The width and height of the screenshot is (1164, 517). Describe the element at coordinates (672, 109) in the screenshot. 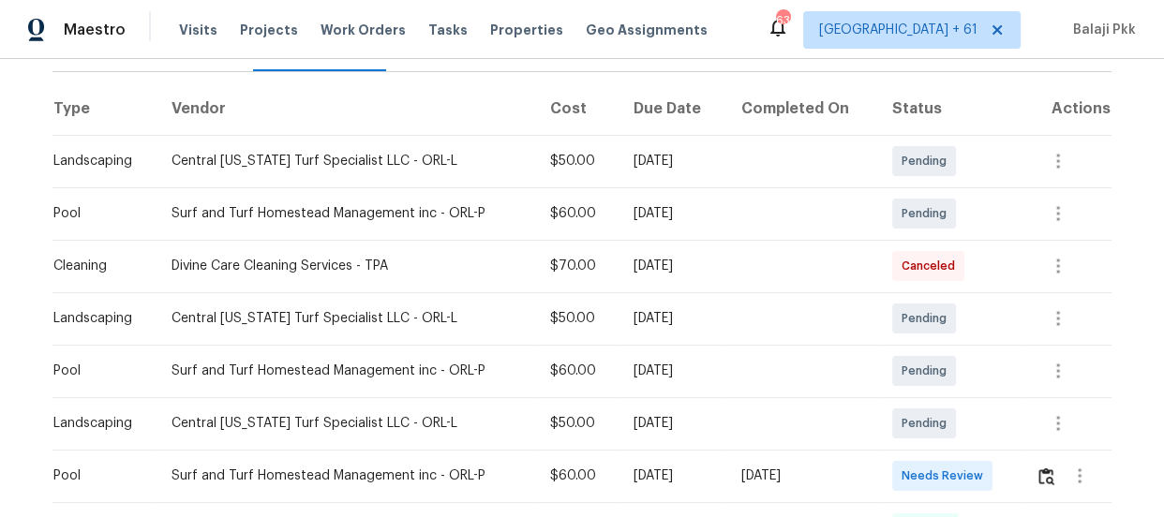

I see `th: Due Date` at that location.